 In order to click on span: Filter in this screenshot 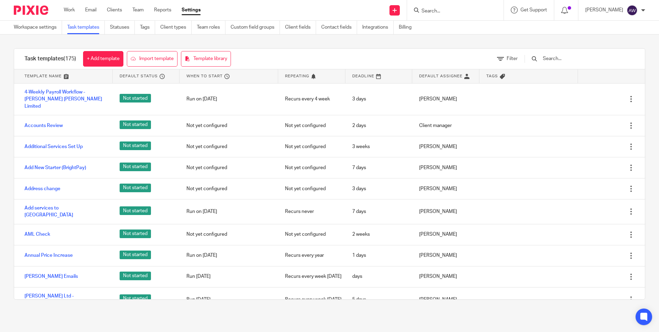, I will do `click(512, 59)`.